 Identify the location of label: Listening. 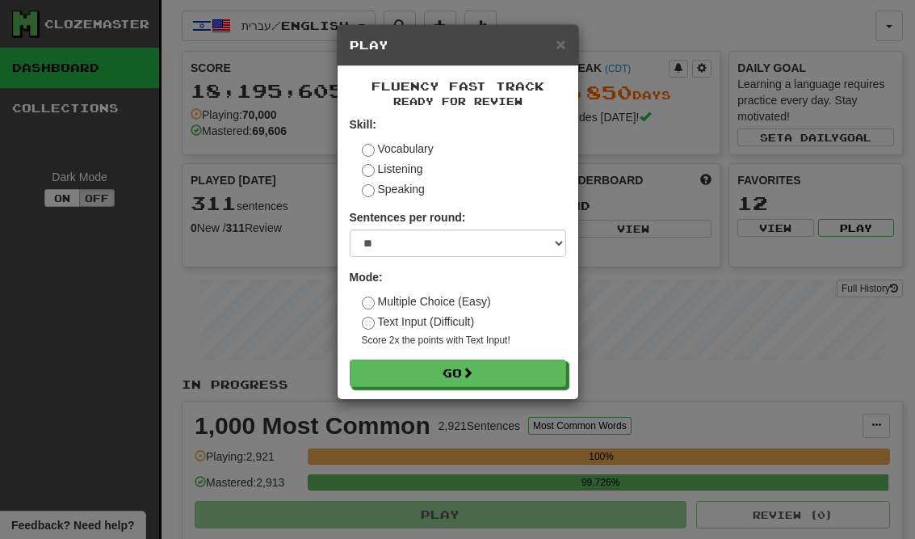
(393, 169).